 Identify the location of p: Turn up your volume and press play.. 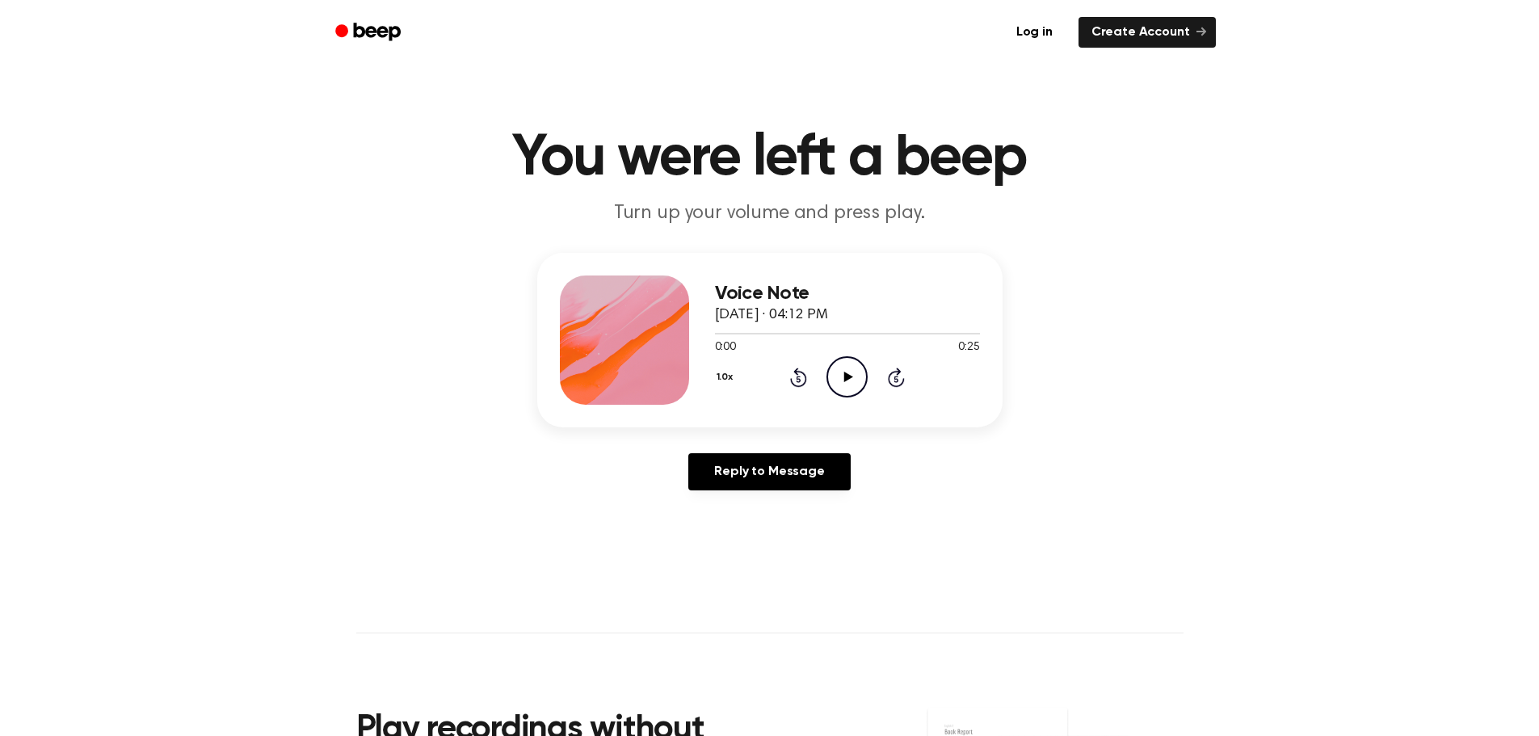
(770, 213).